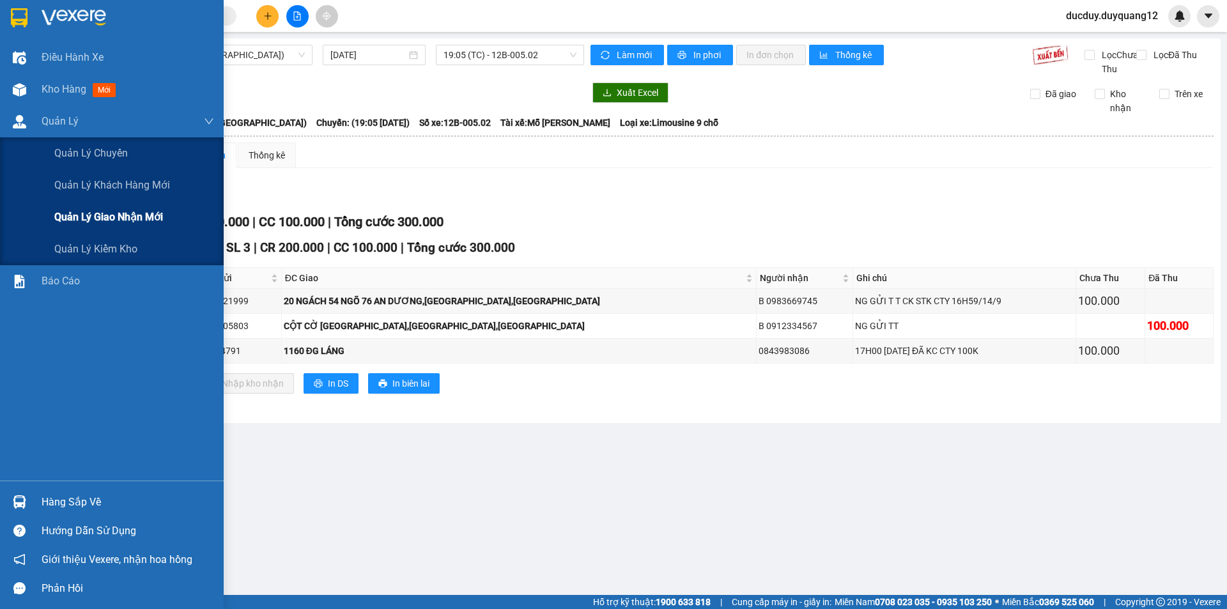 Image resolution: width=1227 pixels, height=609 pixels. What do you see at coordinates (327, 16) in the screenshot?
I see `button: aim` at bounding box center [327, 16].